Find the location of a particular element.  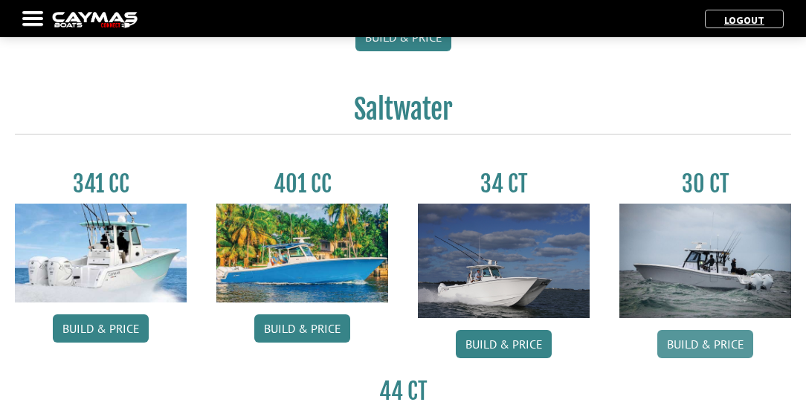

h3: 401 CC is located at coordinates (302, 184).